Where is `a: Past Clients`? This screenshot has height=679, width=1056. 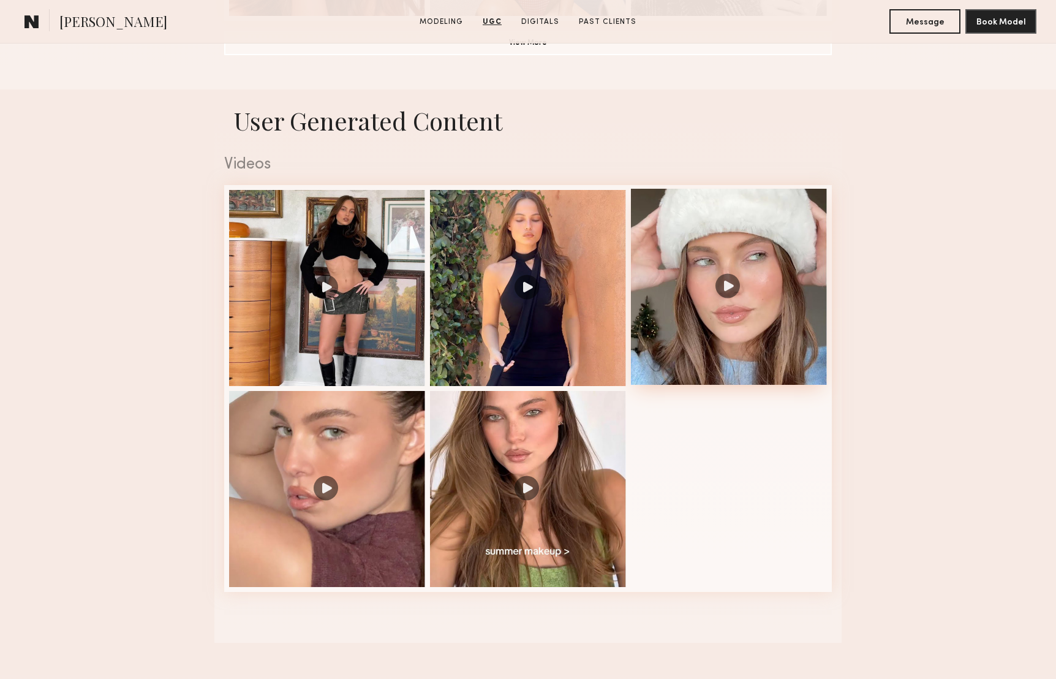 a: Past Clients is located at coordinates (608, 22).